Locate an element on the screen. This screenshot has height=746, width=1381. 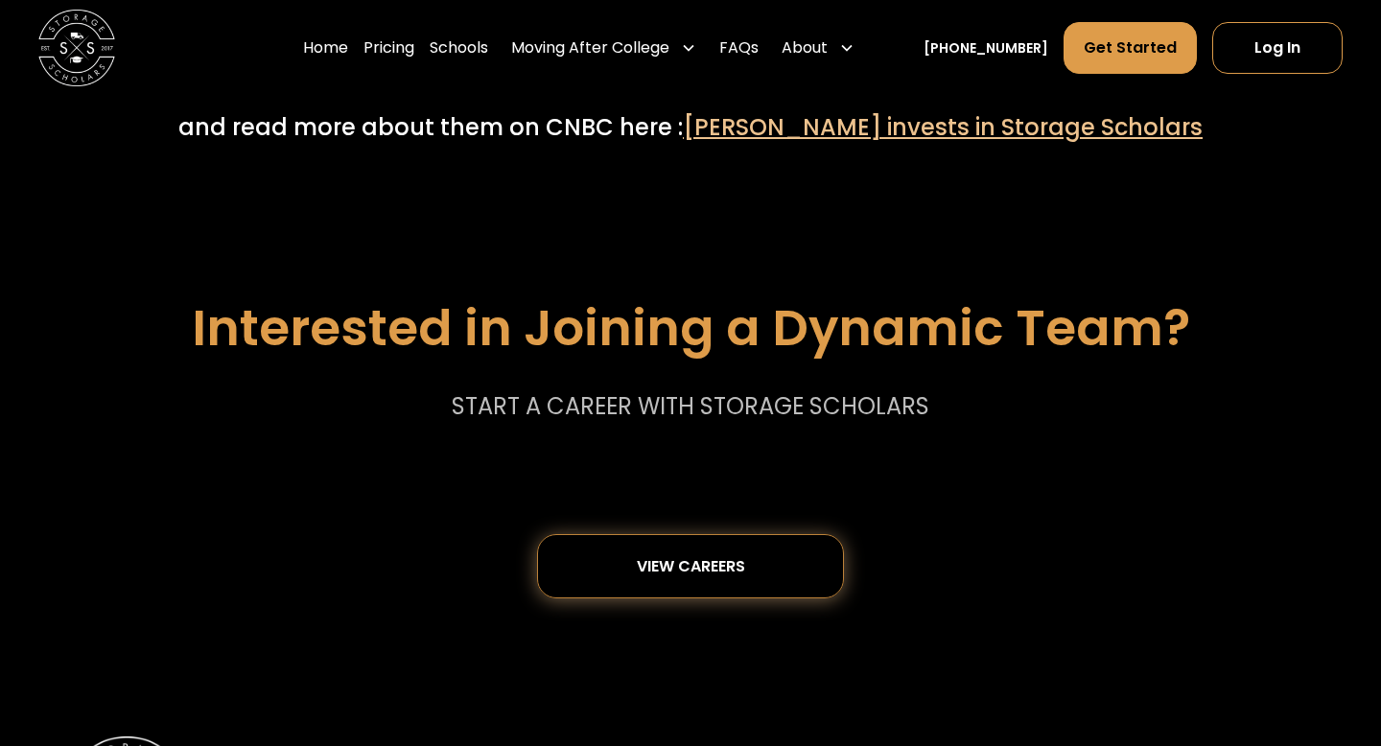
h2: Interested in Joining a Dynamic Team? is located at coordinates (690, 328).